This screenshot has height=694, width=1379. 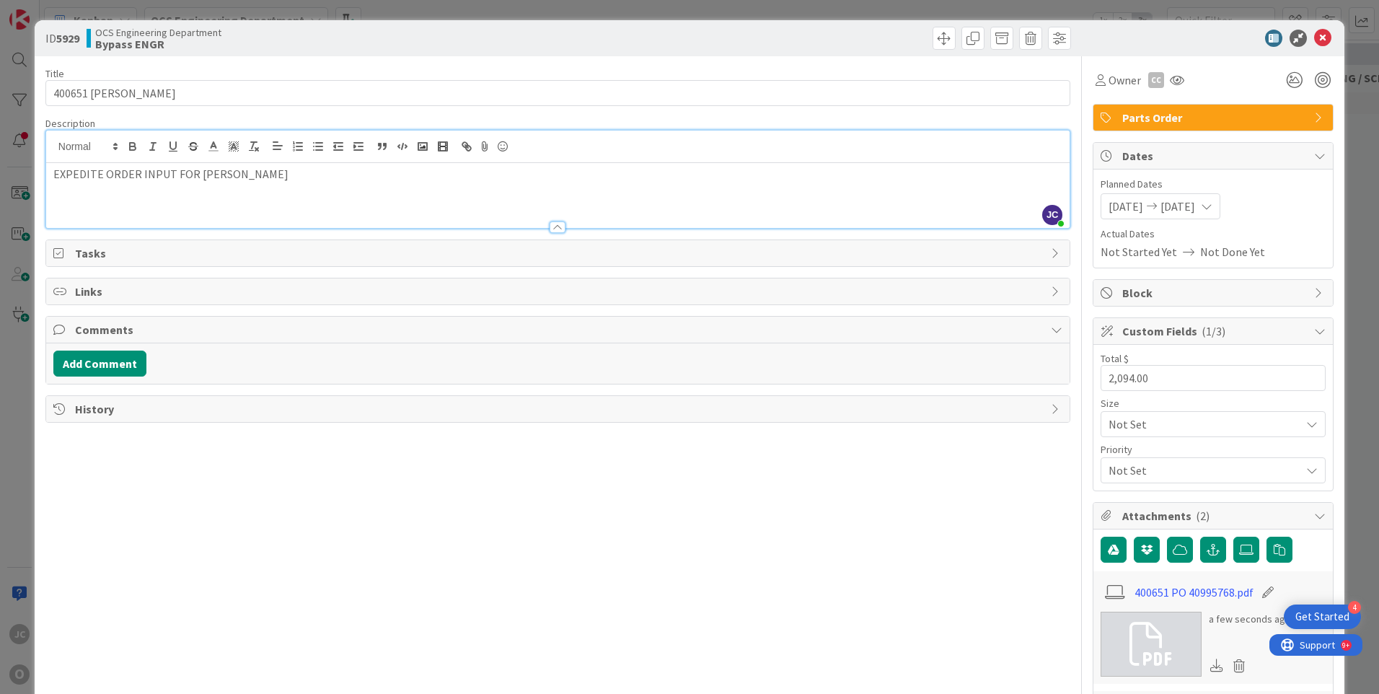 I want to click on div: Size, so click(x=1213, y=403).